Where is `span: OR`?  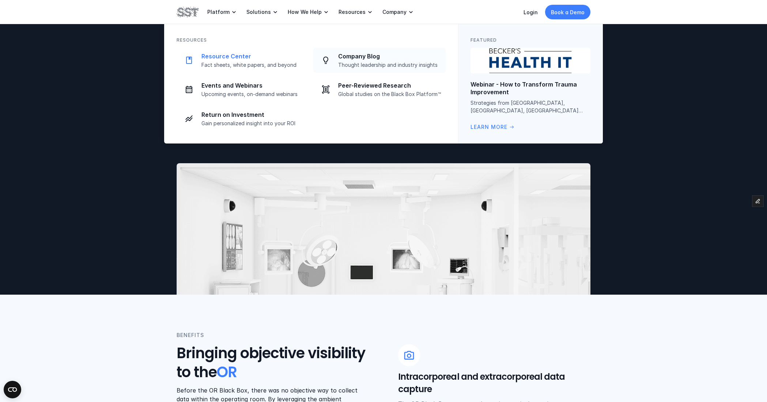 span: OR is located at coordinates (227, 373).